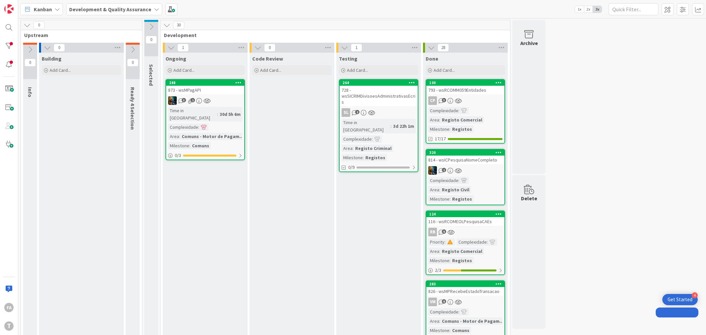 The width and height of the screenshot is (706, 335). Describe the element at coordinates (680, 300) in the screenshot. I see `div: Get Started` at that location.